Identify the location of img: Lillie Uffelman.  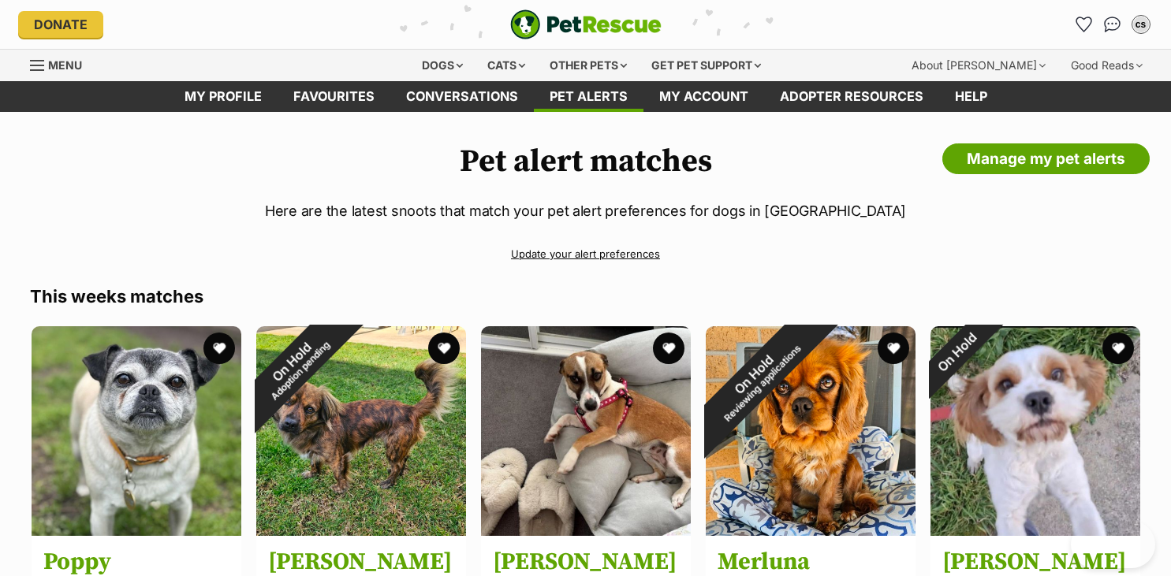
(586, 431).